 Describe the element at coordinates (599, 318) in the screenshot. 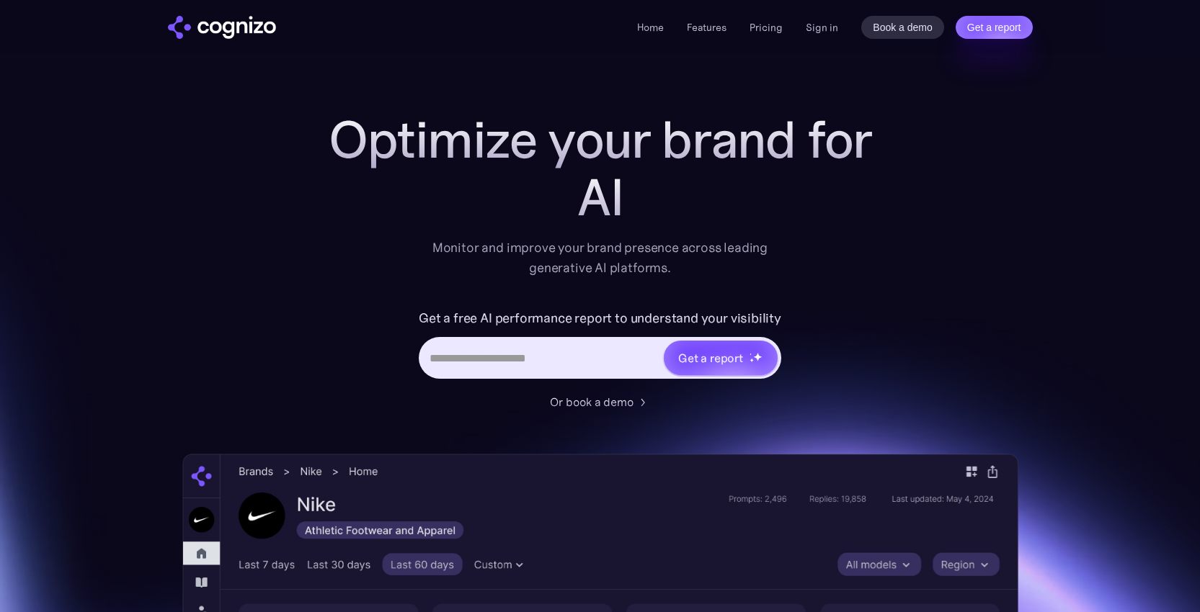

I see `label: Get a free AI performance report to understand your visibility` at that location.